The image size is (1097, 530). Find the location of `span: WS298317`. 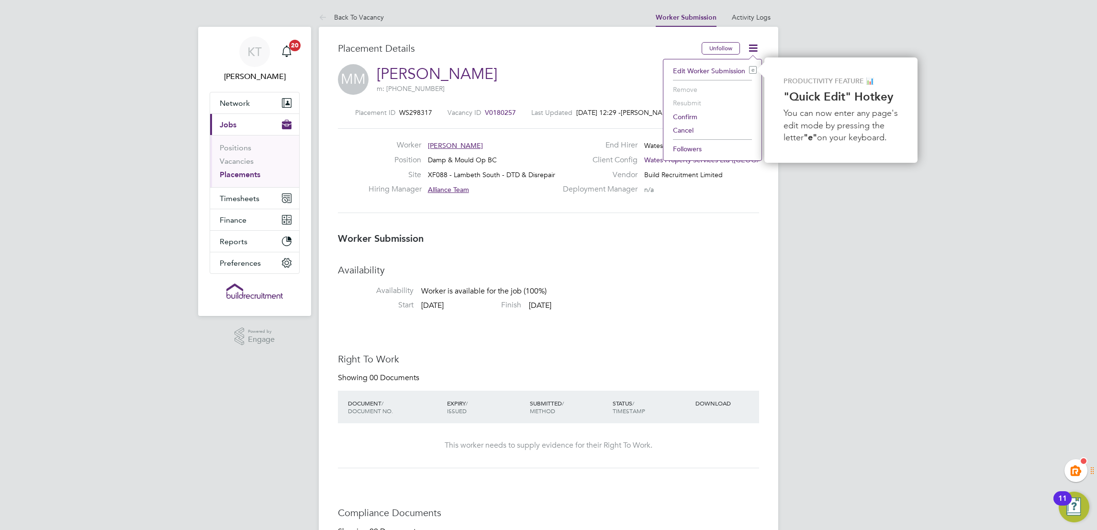

span: WS298317 is located at coordinates (415, 112).